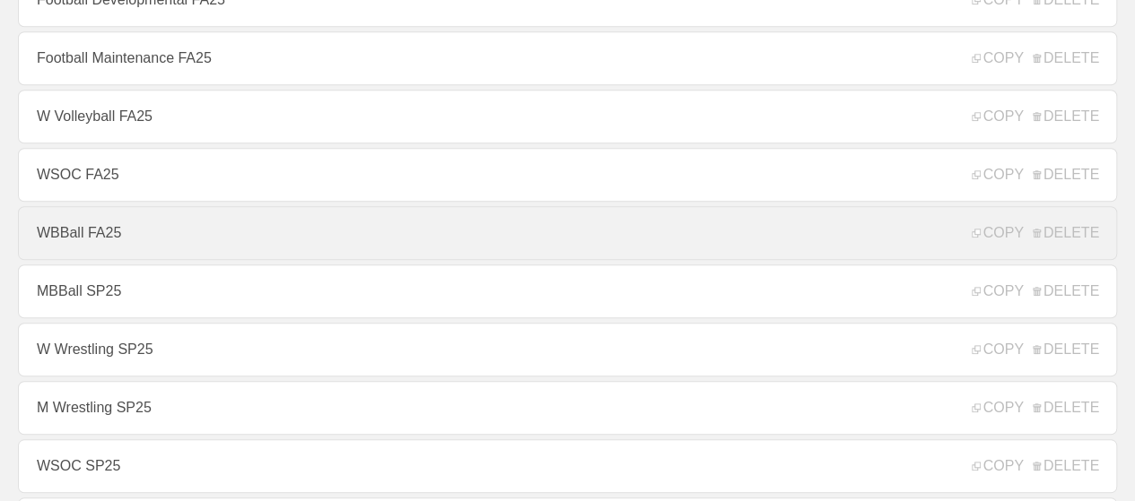 This screenshot has height=501, width=1135. What do you see at coordinates (567, 233) in the screenshot?
I see `a: WBBall FA25` at bounding box center [567, 233].